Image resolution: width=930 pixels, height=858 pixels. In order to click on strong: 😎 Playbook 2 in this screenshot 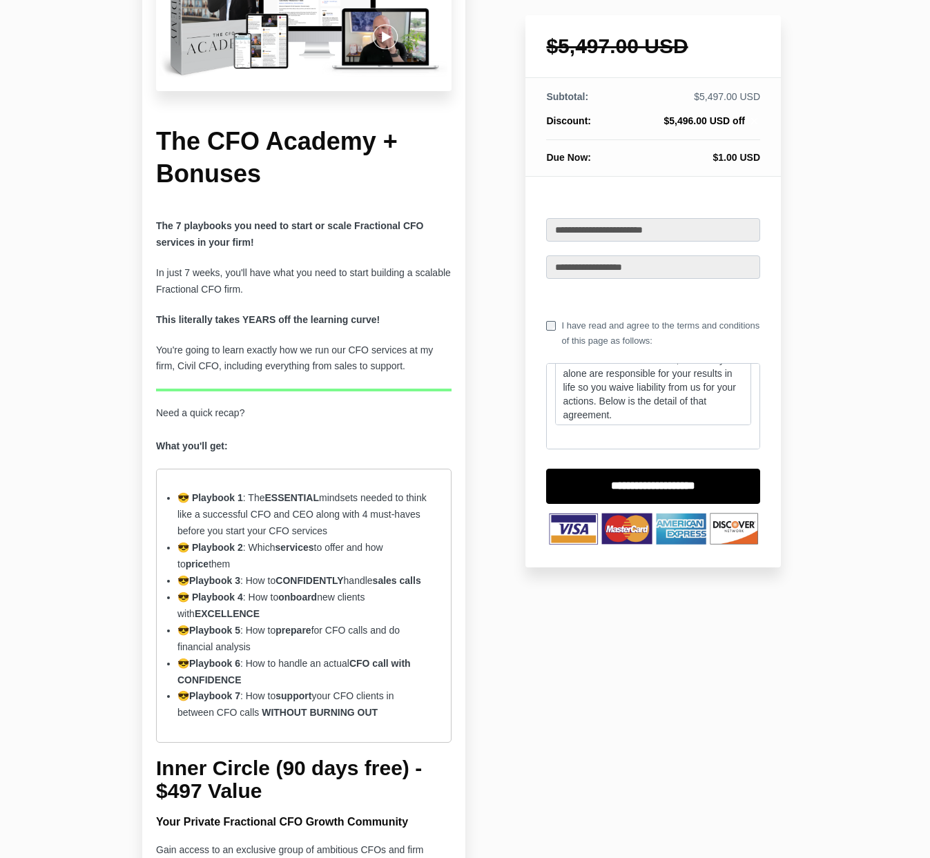, I will do `click(210, 548)`.